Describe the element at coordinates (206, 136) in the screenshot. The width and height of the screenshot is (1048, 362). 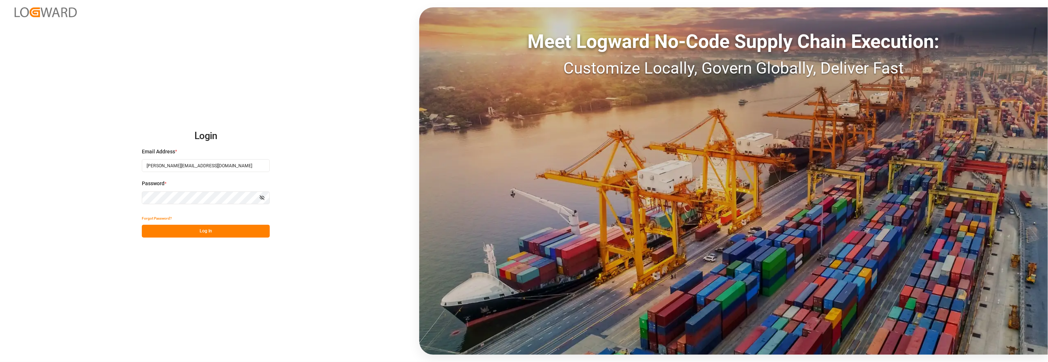
I see `h2: Login` at that location.